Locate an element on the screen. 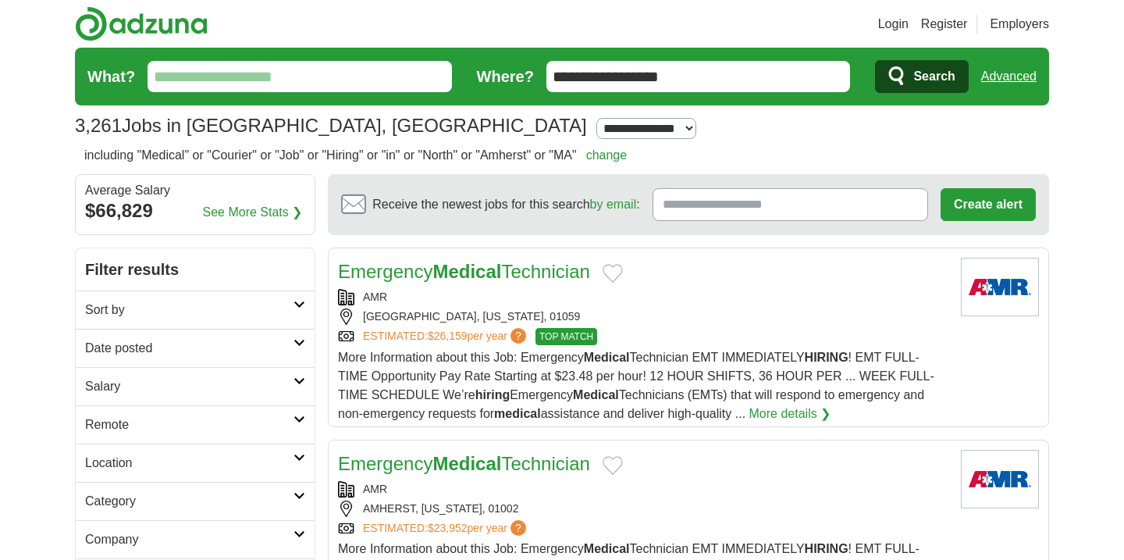 This screenshot has width=1124, height=560. a: Login is located at coordinates (893, 24).